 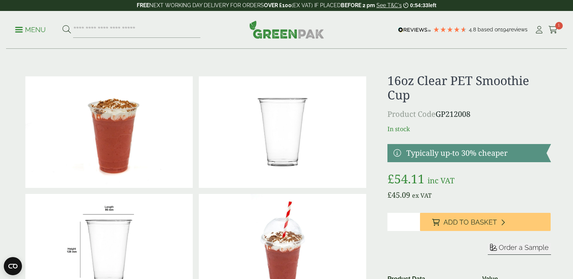 I want to click on span: Product Code, so click(x=411, y=114).